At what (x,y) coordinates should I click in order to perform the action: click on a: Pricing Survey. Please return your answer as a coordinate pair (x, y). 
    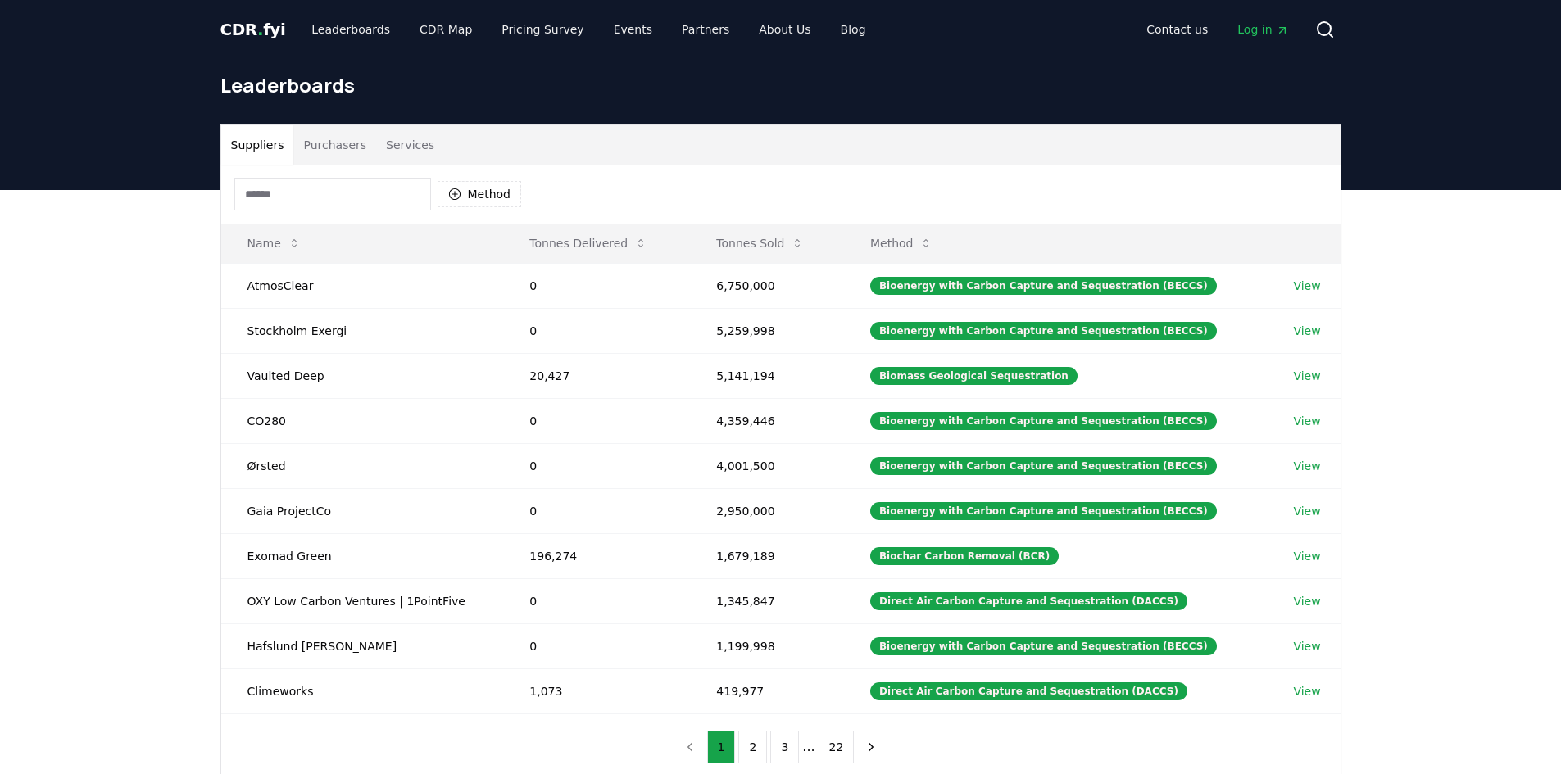
    Looking at the image, I should click on (542, 29).